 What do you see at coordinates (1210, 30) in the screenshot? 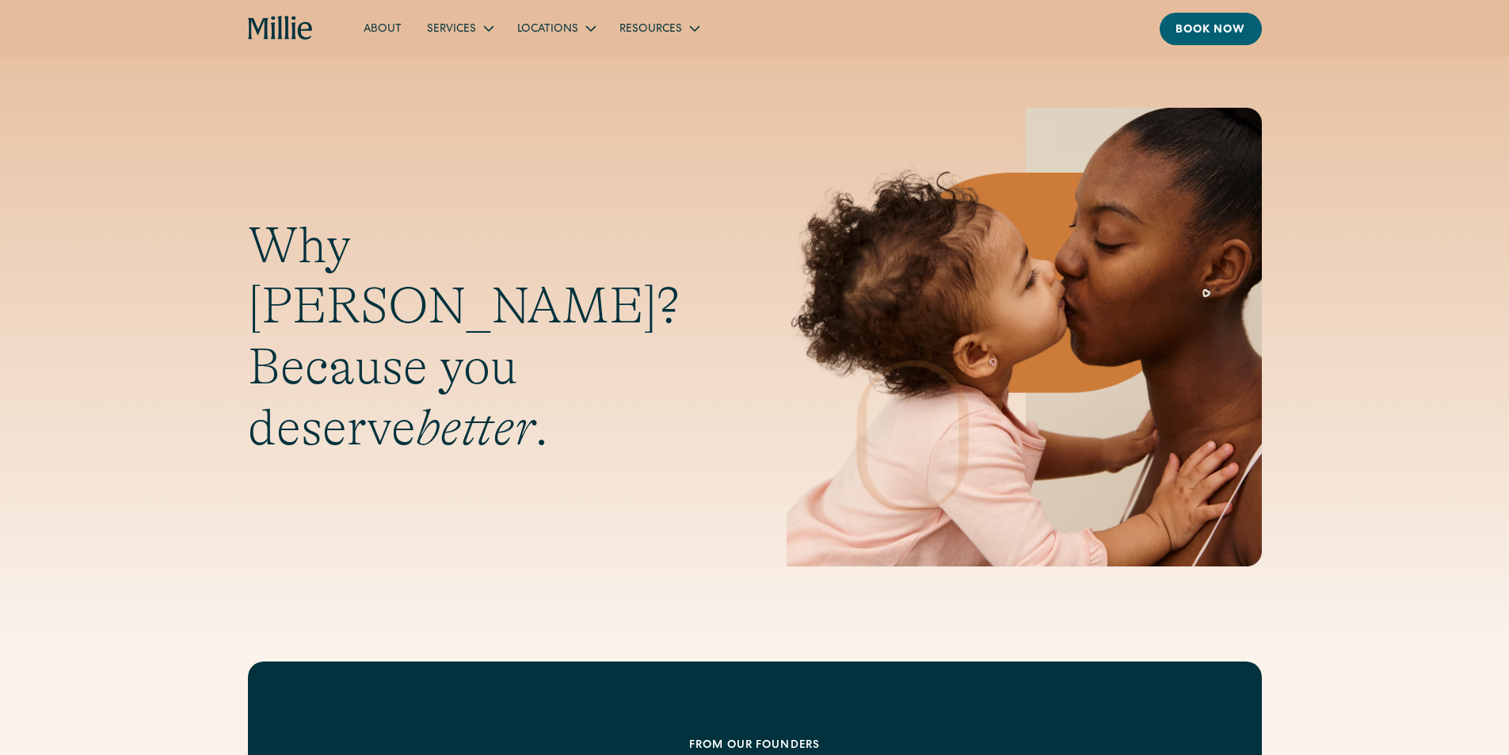
I see `div: Book now` at bounding box center [1210, 30].